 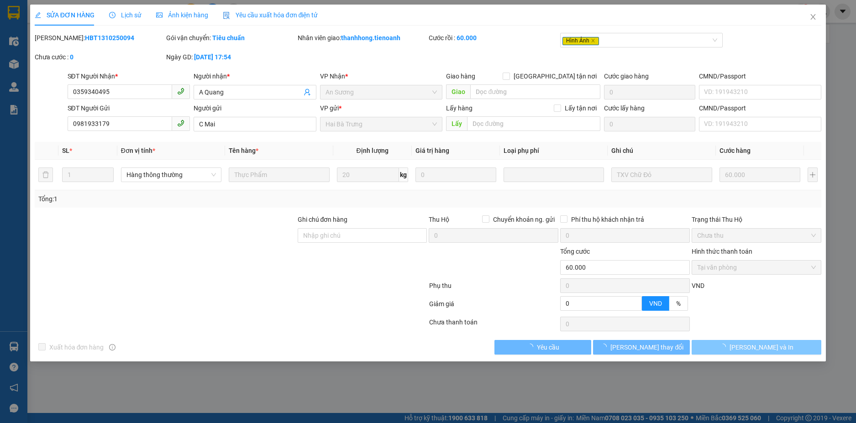 What do you see at coordinates (722, 252) in the screenshot?
I see `label: Hình thức thanh toán` at bounding box center [722, 252].